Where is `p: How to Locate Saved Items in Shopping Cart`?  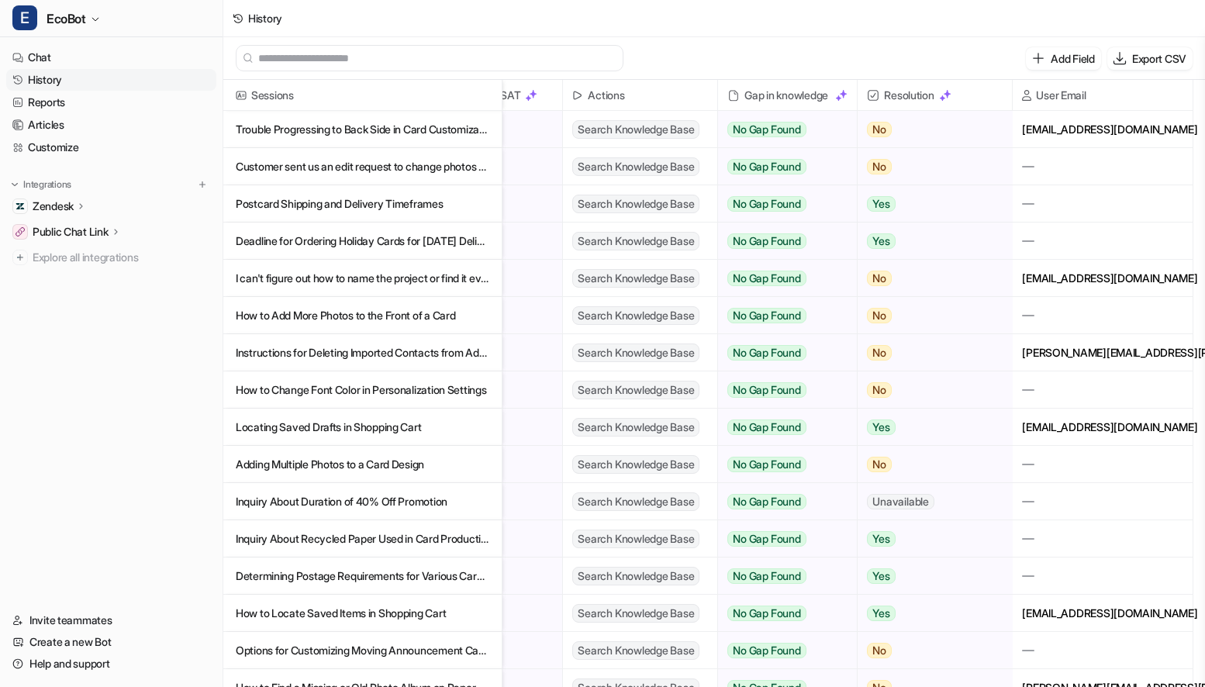
p: How to Locate Saved Items in Shopping Cart is located at coordinates (362, 613).